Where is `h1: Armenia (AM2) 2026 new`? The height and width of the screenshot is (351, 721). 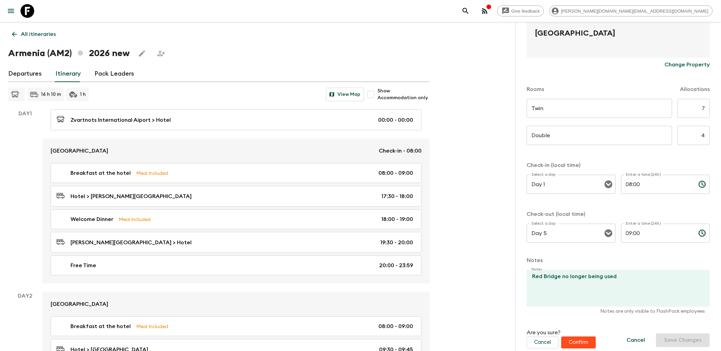
h1: Armenia (AM2) 2026 new is located at coordinates (69, 53).